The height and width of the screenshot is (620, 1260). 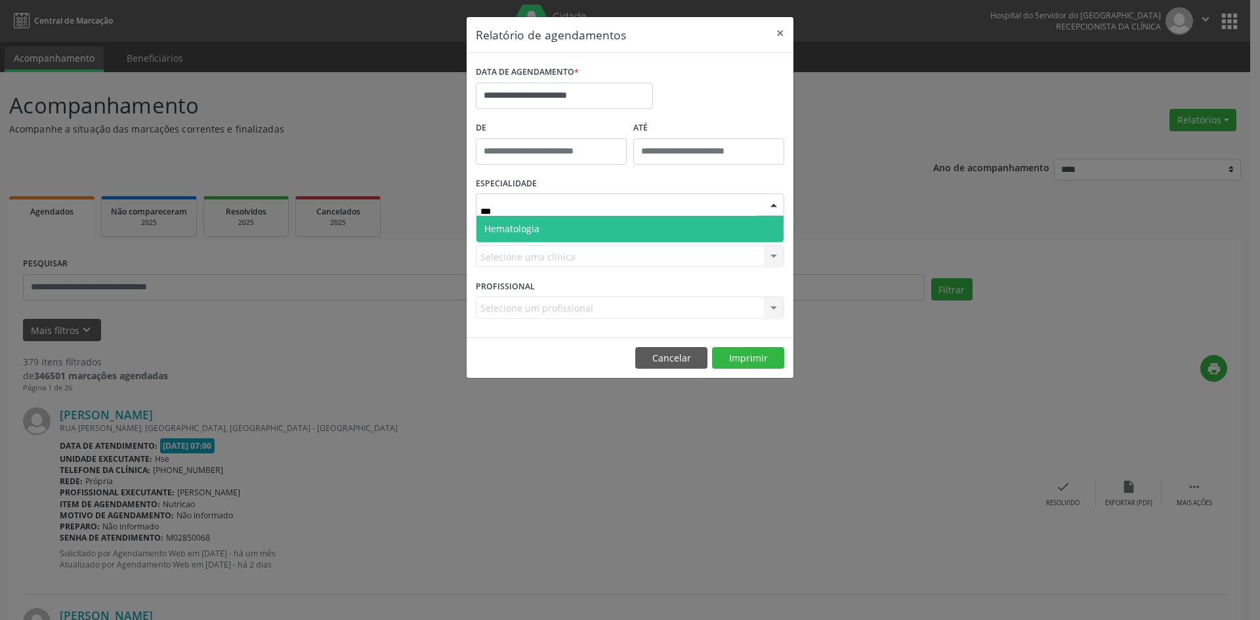 I want to click on label: PROFISSIONAL, so click(x=505, y=286).